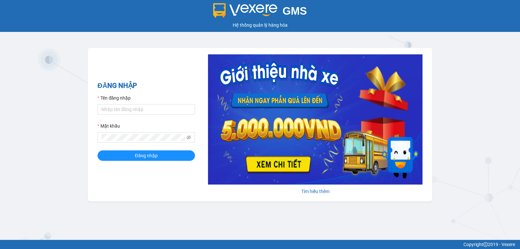 This screenshot has height=249, width=520. Describe the element at coordinates (146, 86) in the screenshot. I see `h2: ĐĂNG NHẬP` at that location.